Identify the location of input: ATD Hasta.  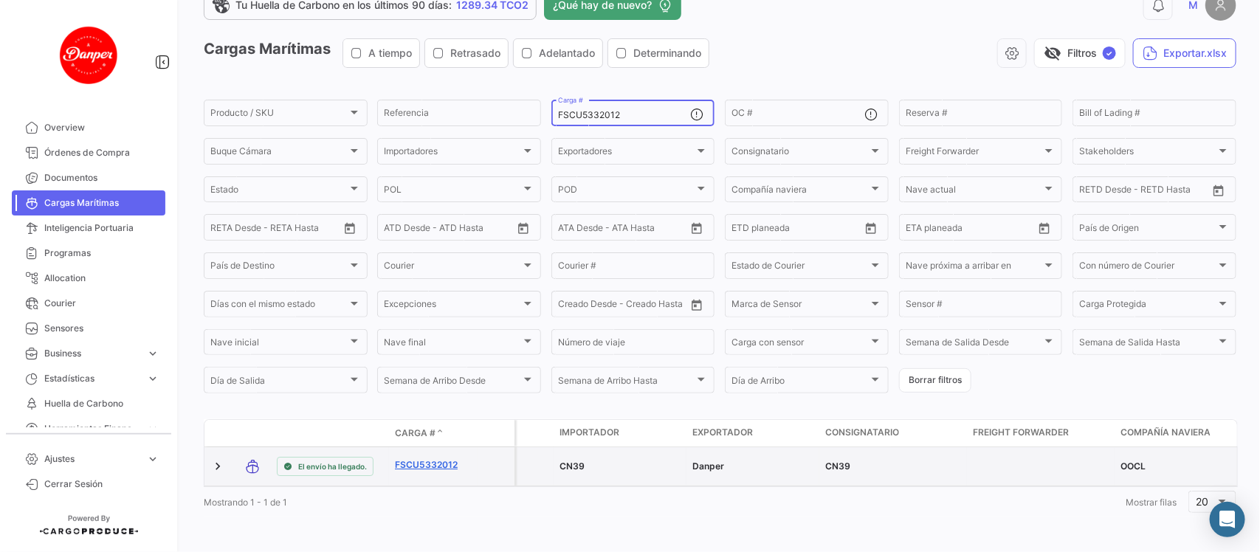
(471, 230).